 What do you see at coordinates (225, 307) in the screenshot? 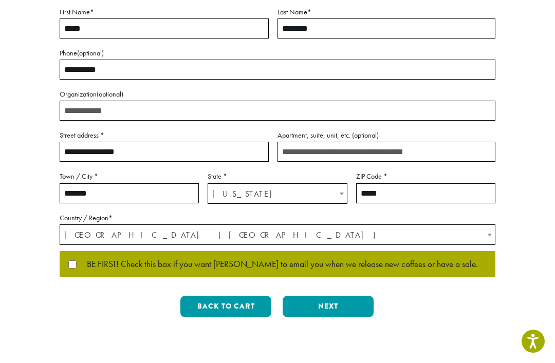
I see `button: Back to cart` at bounding box center [225, 307].